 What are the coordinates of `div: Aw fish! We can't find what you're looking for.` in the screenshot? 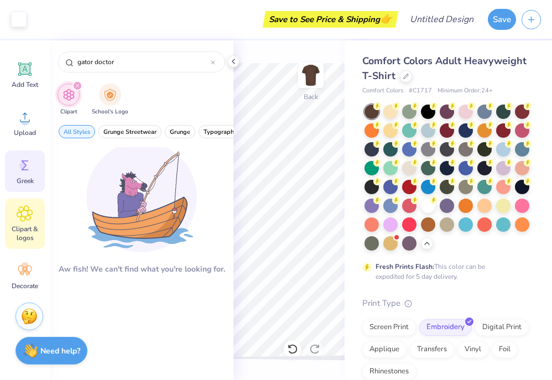 It's located at (142, 269).